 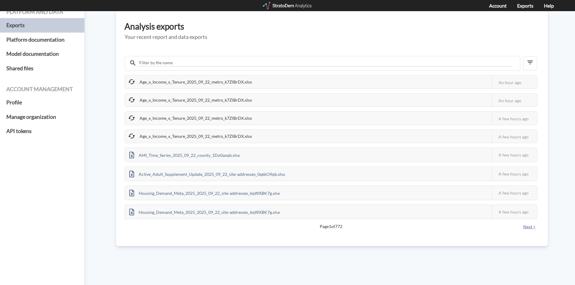 What do you see at coordinates (332, 26) in the screenshot?
I see `h3: Analysis exports` at bounding box center [332, 26].